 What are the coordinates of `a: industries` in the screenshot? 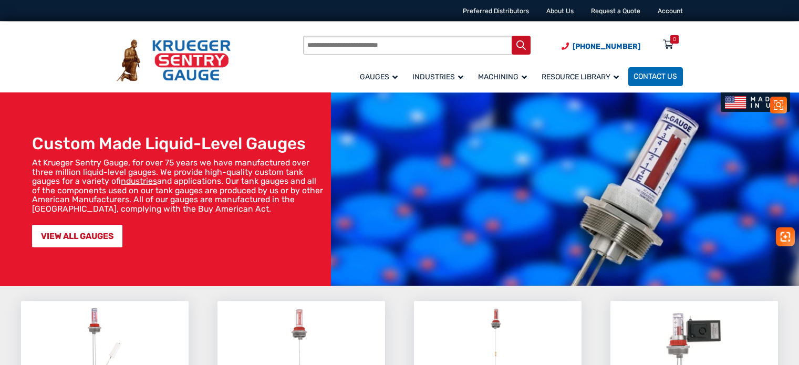 It's located at (139, 181).